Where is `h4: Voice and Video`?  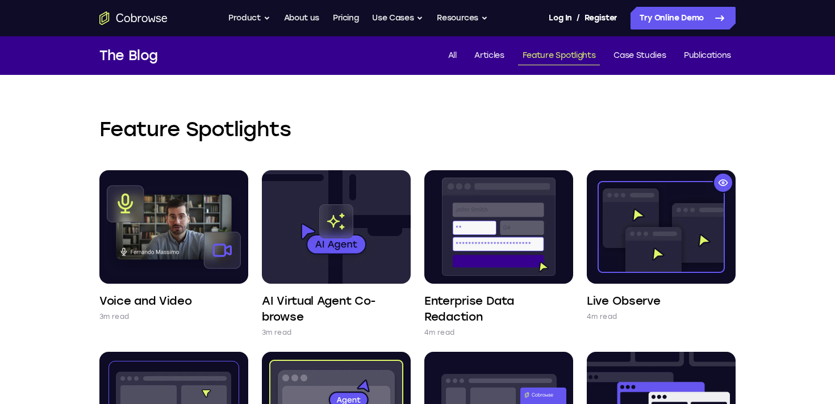 h4: Voice and Video is located at coordinates (145, 301).